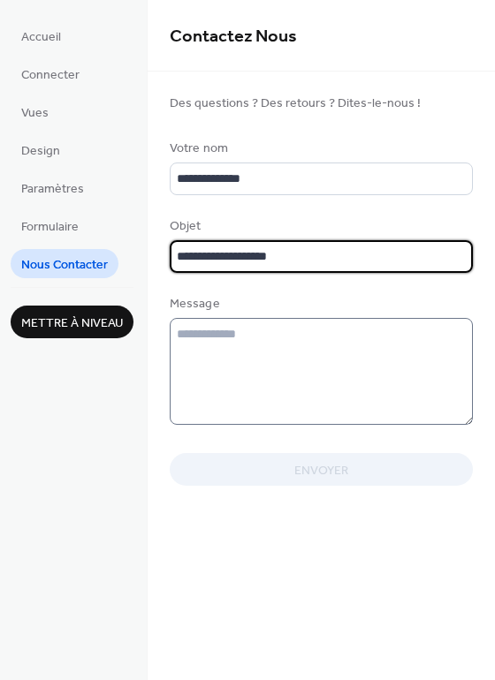 This screenshot has height=680, width=495. What do you see at coordinates (41, 149) in the screenshot?
I see `a: Design` at bounding box center [41, 149].